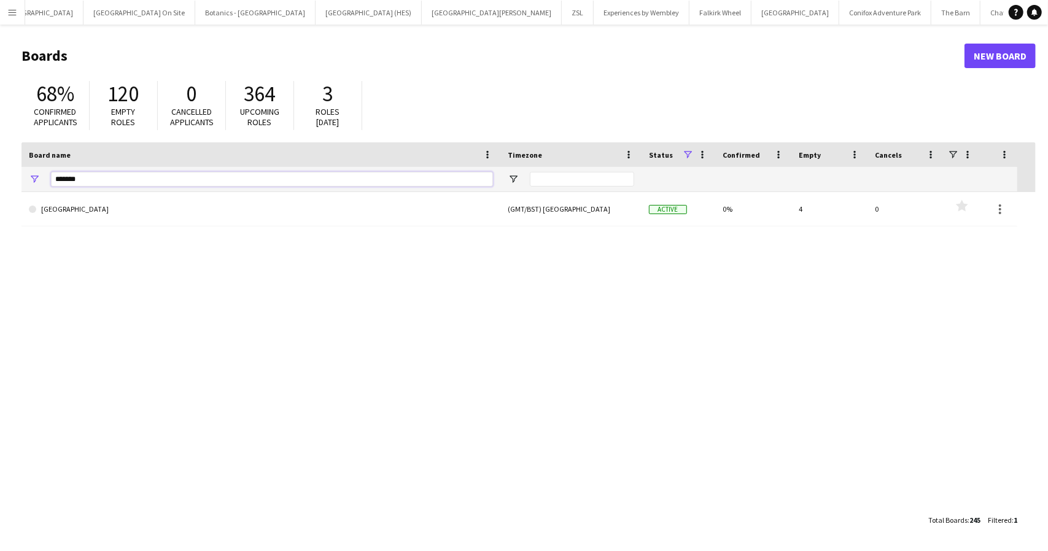 The height and width of the screenshot is (551, 1048). I want to click on button: The Barn, so click(956, 12).